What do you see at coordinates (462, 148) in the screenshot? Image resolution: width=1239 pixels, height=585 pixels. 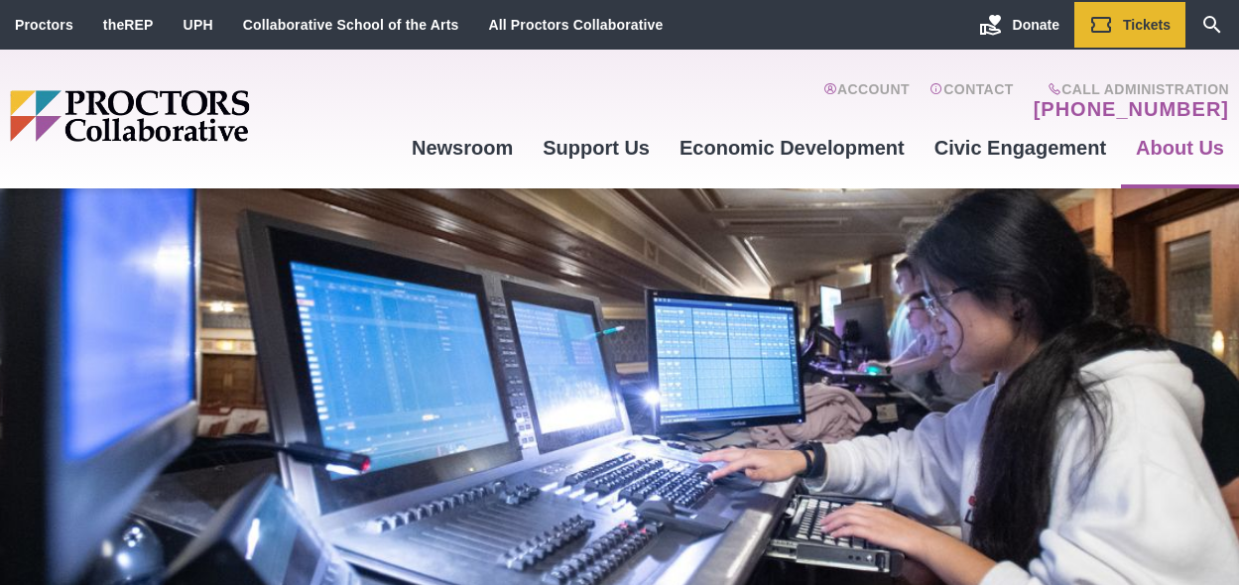 I see `a: Newsroom` at bounding box center [462, 148].